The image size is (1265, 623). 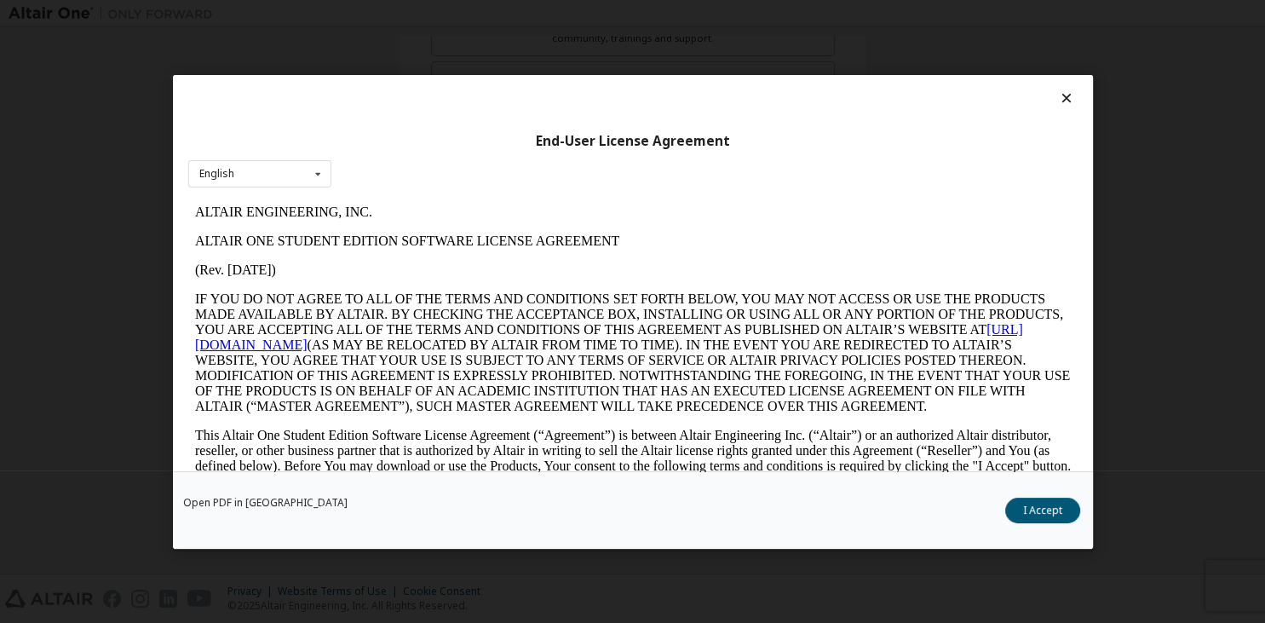 I want to click on p: This Altair One Student Edition Software License Agreement (“Agreement”) is between Altair Engine..., so click(x=445, y=261).